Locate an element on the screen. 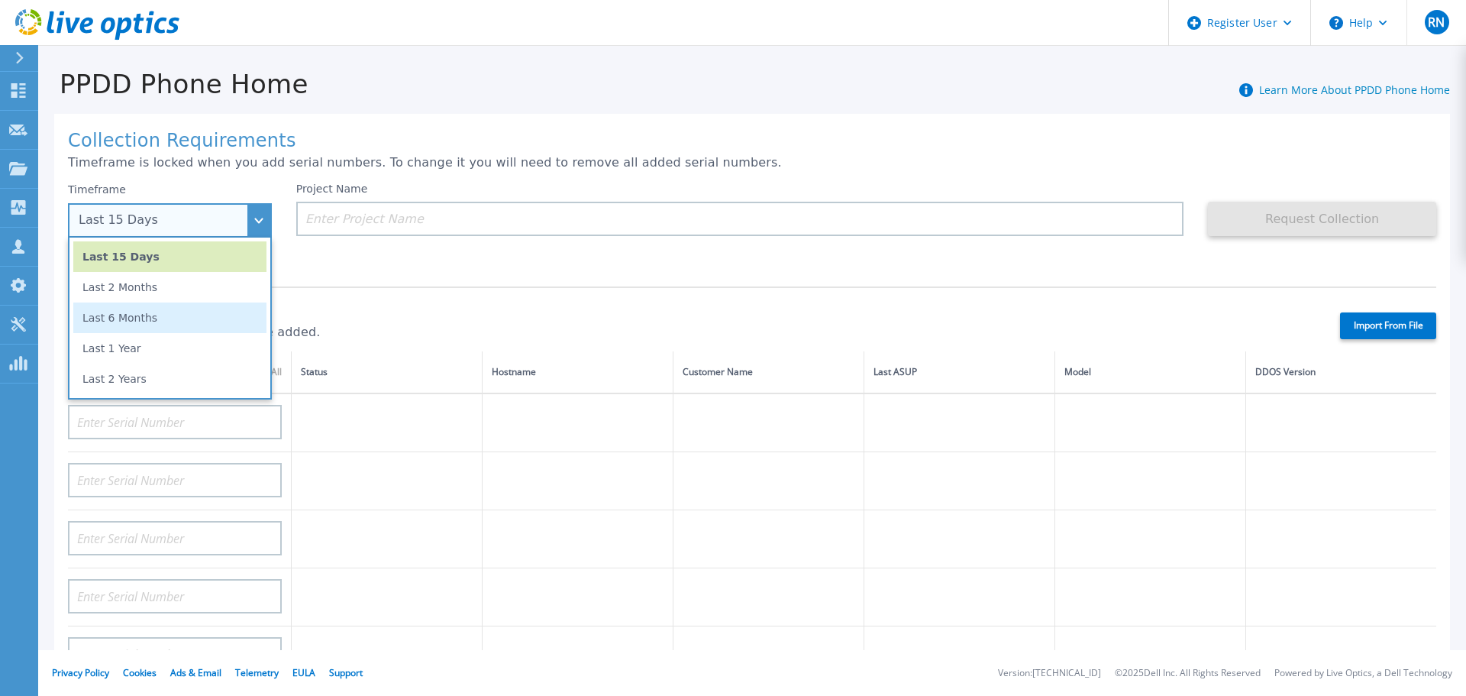 The height and width of the screenshot is (696, 1466). span: RN is located at coordinates (1436, 22).